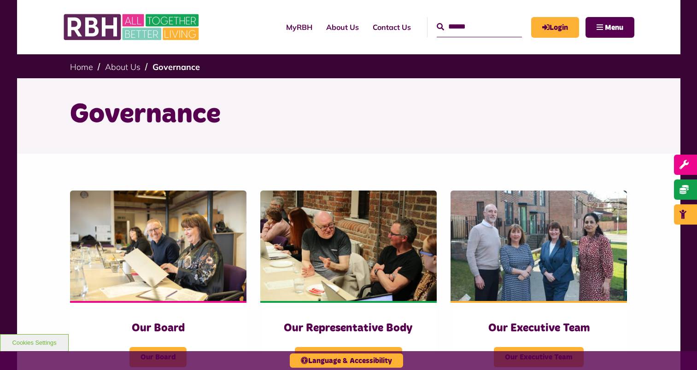 Image resolution: width=697 pixels, height=370 pixels. Describe the element at coordinates (538, 328) in the screenshot. I see `h3: Our Executive Team` at that location.